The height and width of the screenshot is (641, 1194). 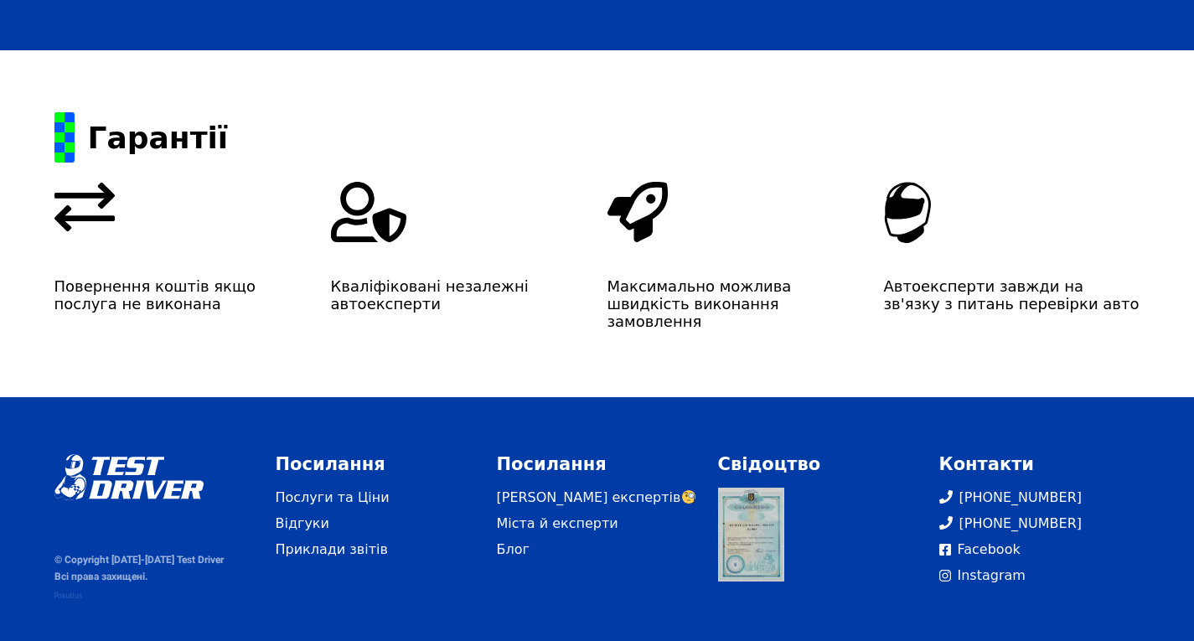 What do you see at coordinates (1040, 464) in the screenshot?
I see `div: Контакти` at bounding box center [1040, 464].